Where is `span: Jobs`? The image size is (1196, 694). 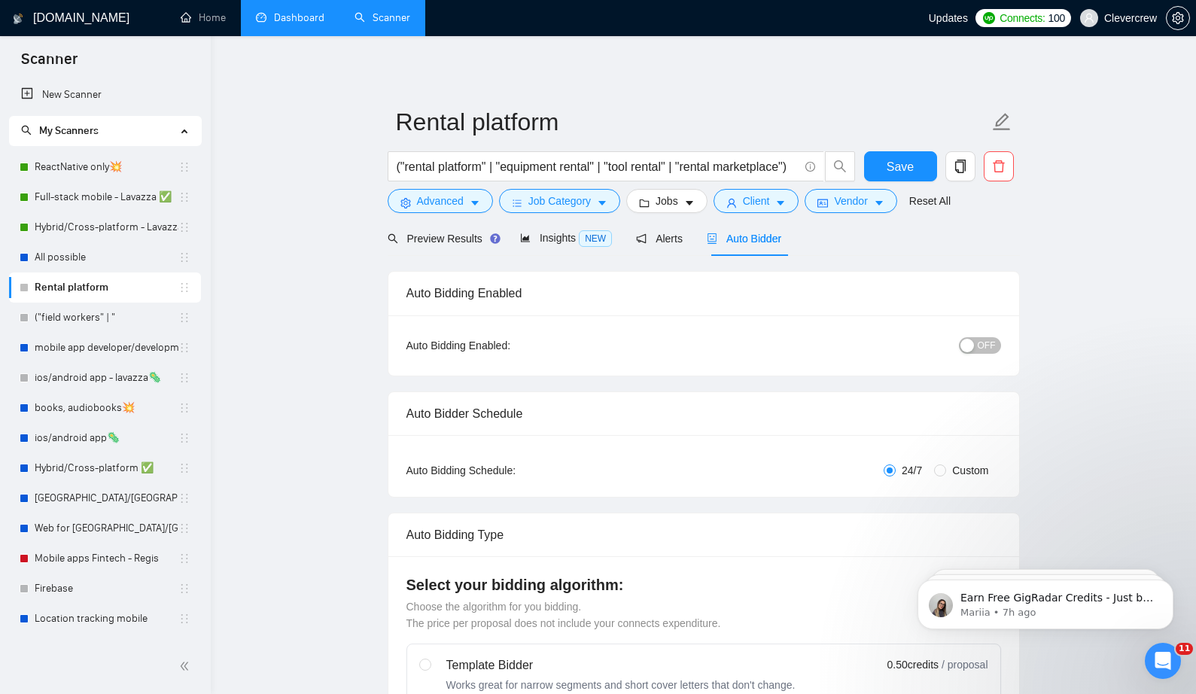 span: Jobs is located at coordinates (667, 201).